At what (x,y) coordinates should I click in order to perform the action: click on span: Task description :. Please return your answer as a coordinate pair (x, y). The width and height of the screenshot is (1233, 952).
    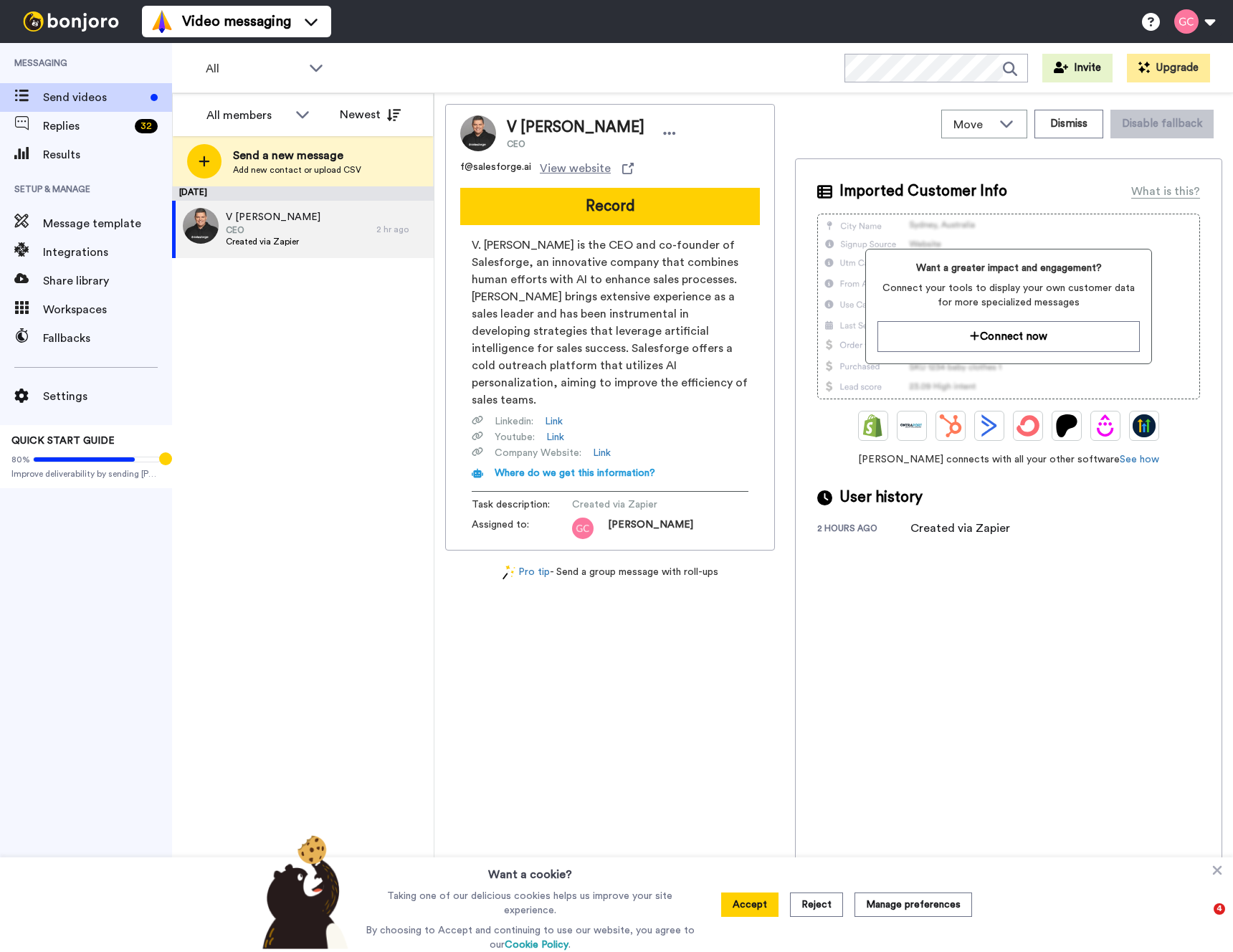
    Looking at the image, I should click on (522, 505).